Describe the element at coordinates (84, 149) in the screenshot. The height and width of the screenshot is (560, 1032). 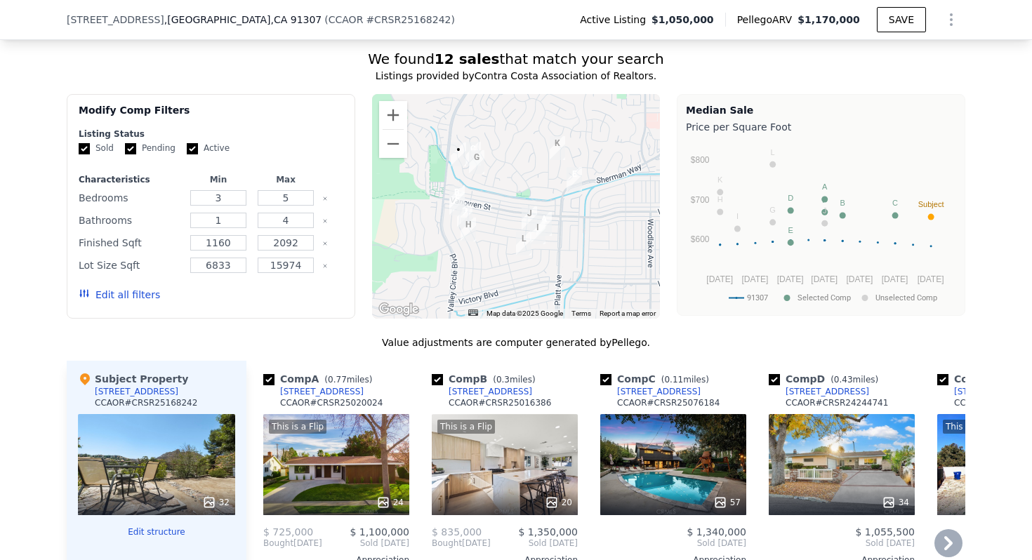
I see `input: Sold` at that location.